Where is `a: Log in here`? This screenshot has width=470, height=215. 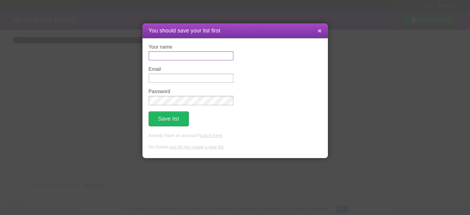
a: Log in here is located at coordinates (211, 135).